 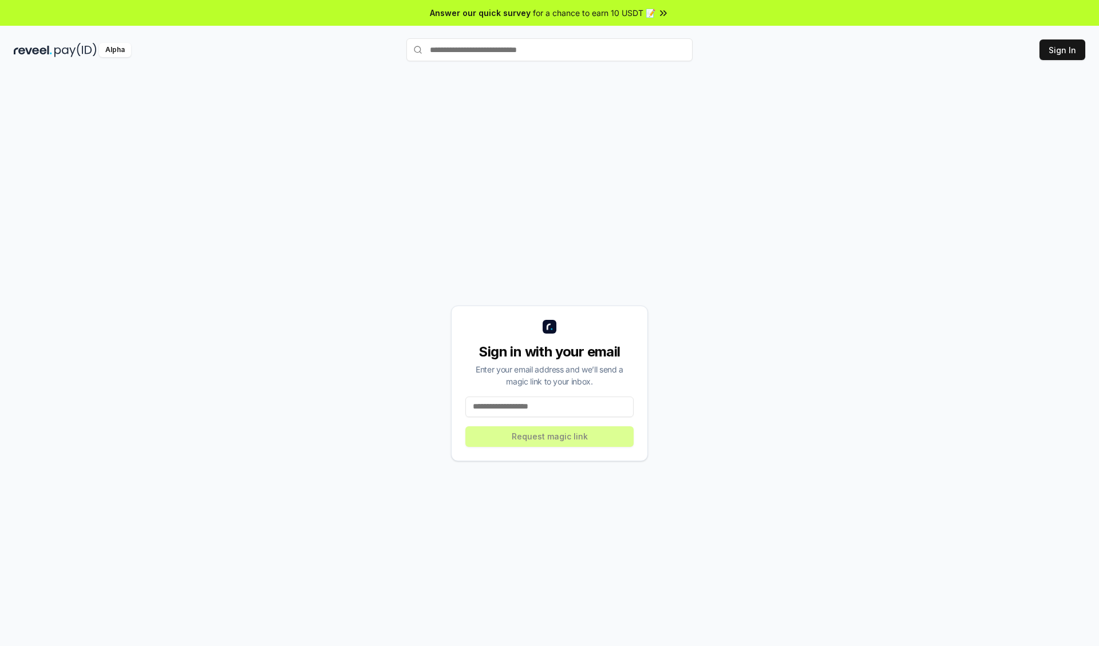 What do you see at coordinates (594, 13) in the screenshot?
I see `span: for a chance to earn 10 USDT 📝` at bounding box center [594, 13].